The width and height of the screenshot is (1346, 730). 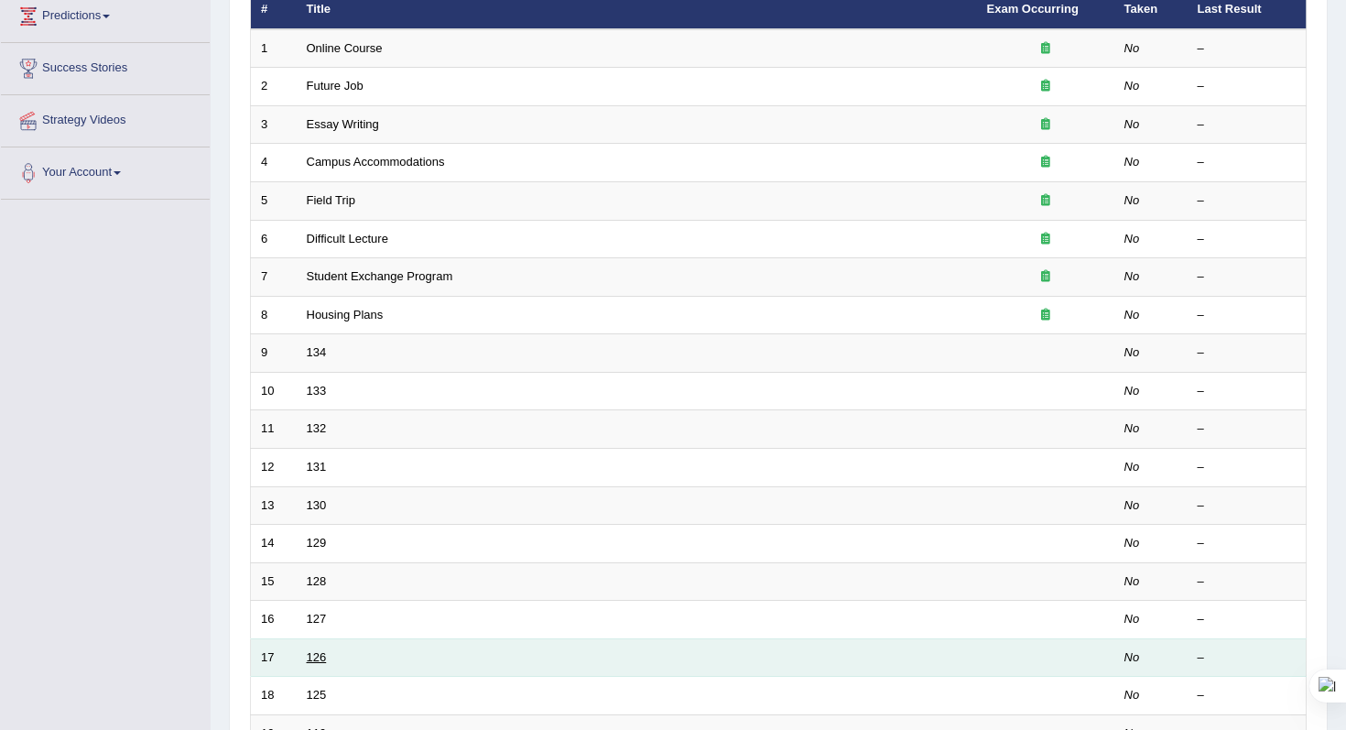 What do you see at coordinates (274, 277) in the screenshot?
I see `td: 7` at bounding box center [274, 277].